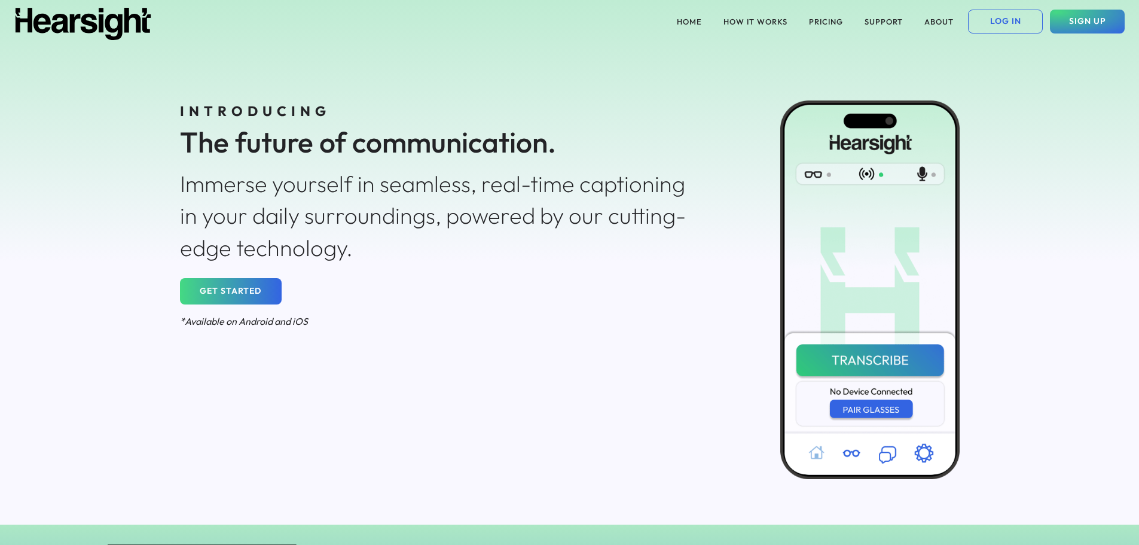  What do you see at coordinates (439, 142) in the screenshot?
I see `div: The future of communication.` at bounding box center [439, 142].